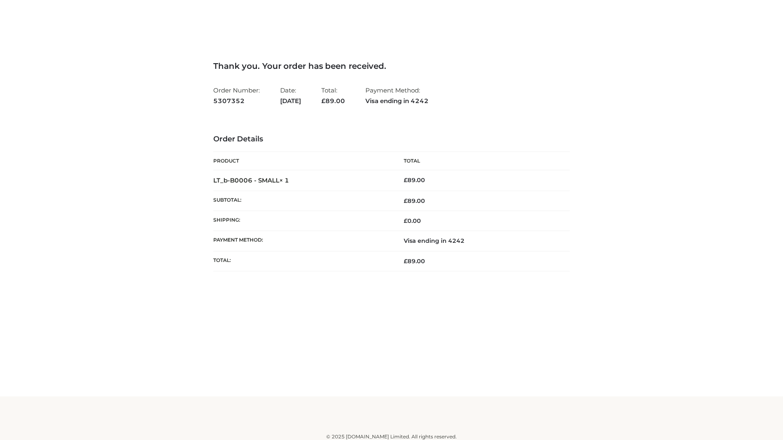 Image resolution: width=783 pixels, height=440 pixels. I want to click on li: Order Number:, so click(236, 95).